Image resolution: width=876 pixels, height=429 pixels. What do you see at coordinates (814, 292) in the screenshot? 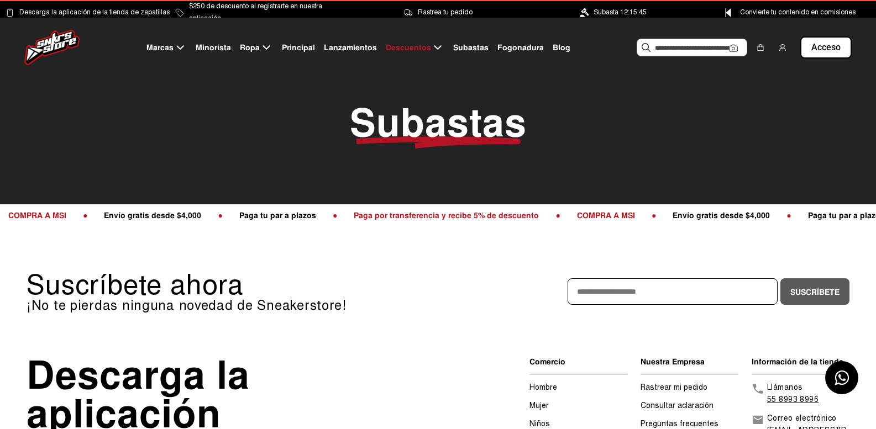
I see `font: Suscríbete` at bounding box center [814, 292].